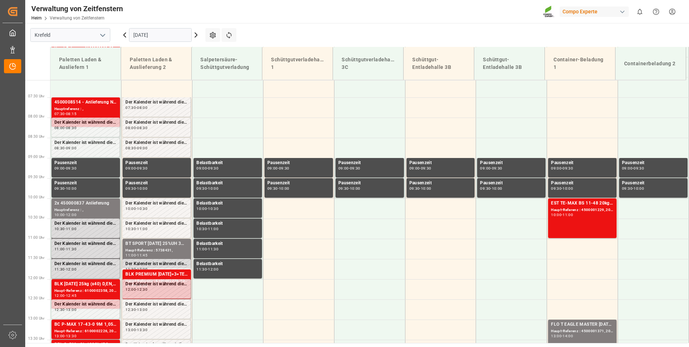  I want to click on span: 12:00 Uhr, so click(36, 277).